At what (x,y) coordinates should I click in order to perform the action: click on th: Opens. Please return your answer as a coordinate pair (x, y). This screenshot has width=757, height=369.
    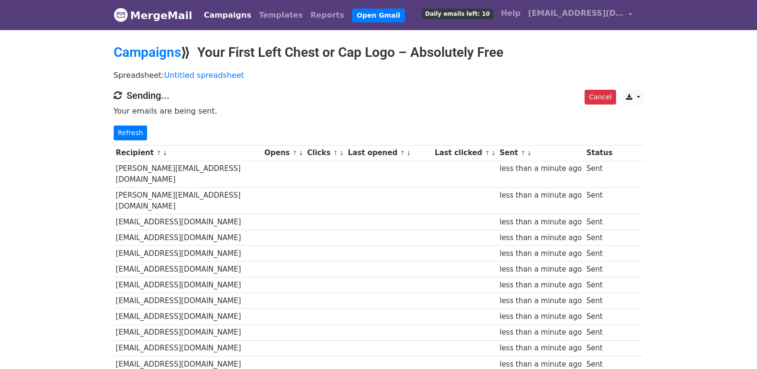
    Looking at the image, I should click on (284, 153).